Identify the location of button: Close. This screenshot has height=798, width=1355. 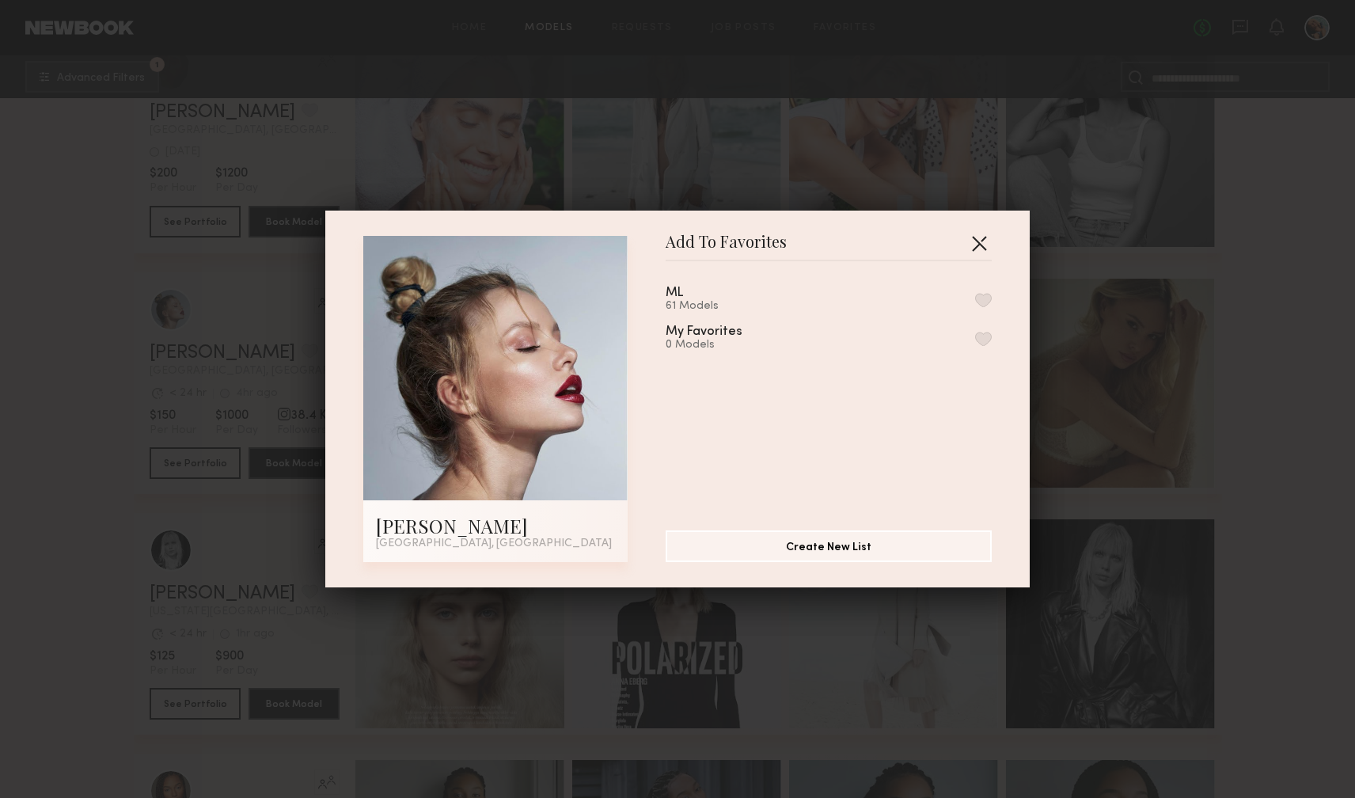
(979, 243).